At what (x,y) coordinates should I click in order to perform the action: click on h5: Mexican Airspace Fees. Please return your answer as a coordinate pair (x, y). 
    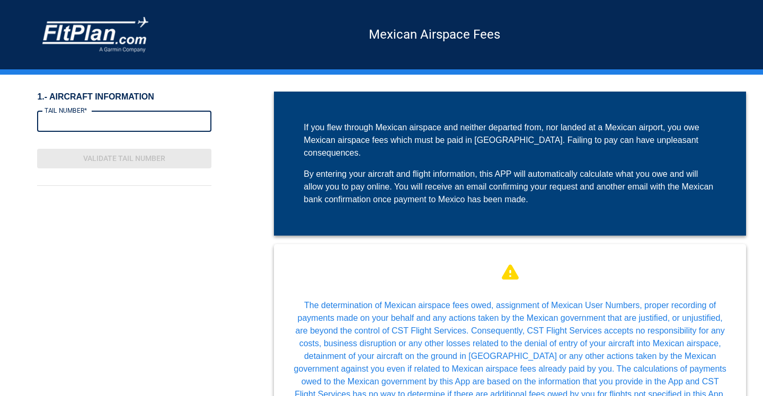
    Looking at the image, I should click on (435, 34).